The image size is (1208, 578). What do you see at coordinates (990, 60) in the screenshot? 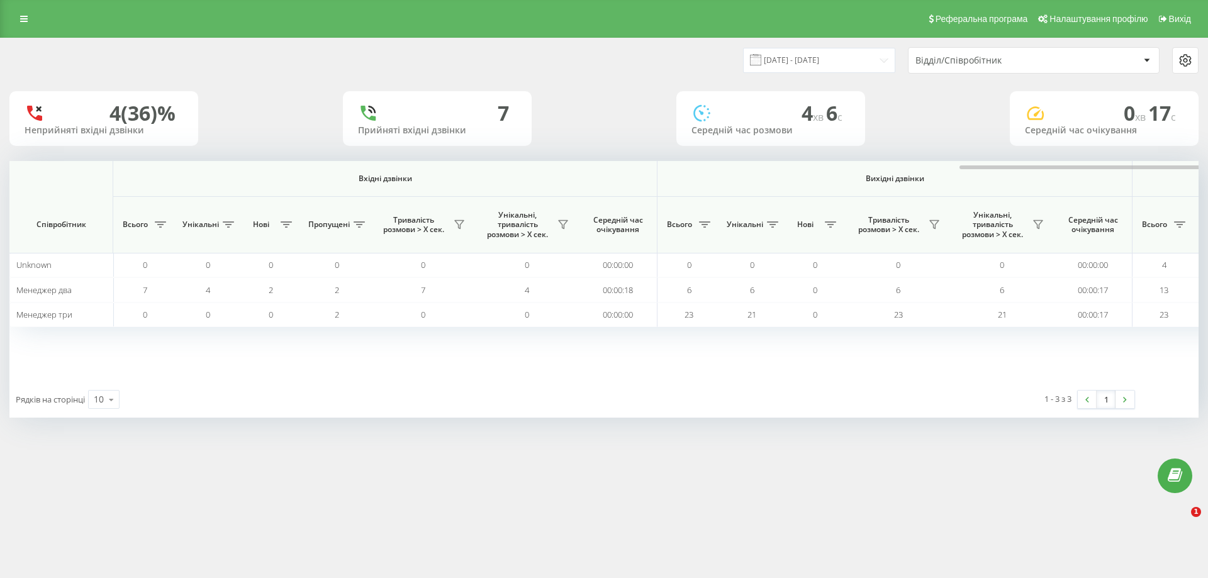
I see `div: Відділ/Співробітник` at bounding box center [990, 60].